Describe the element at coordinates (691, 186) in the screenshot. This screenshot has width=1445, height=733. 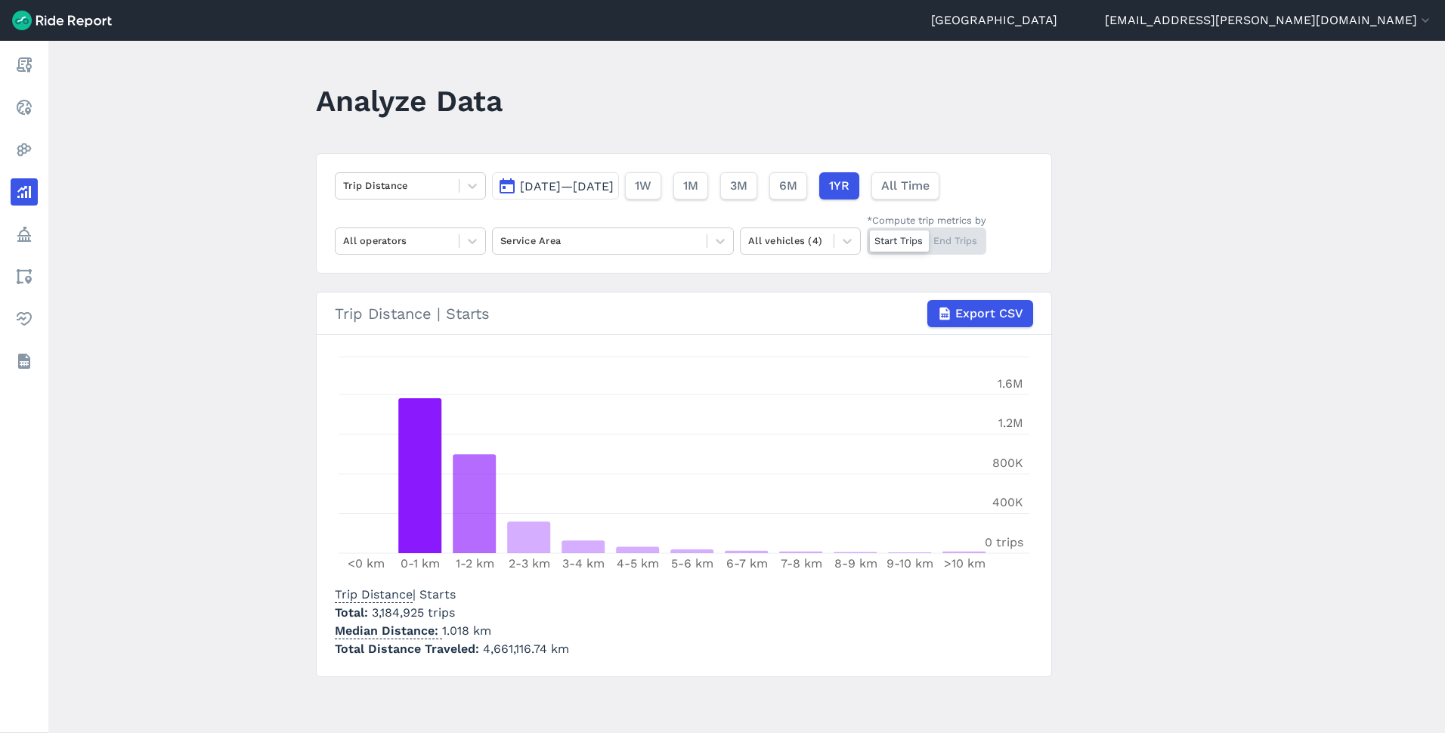
I see `span: 1M` at that location.